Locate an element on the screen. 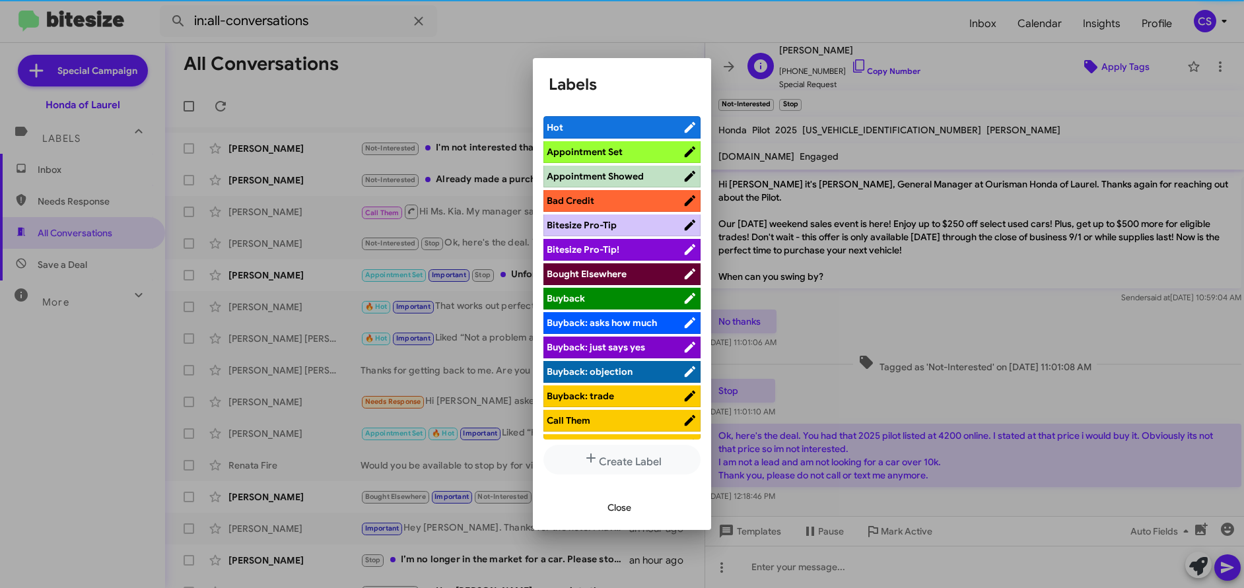  span: Close is located at coordinates (619, 508).